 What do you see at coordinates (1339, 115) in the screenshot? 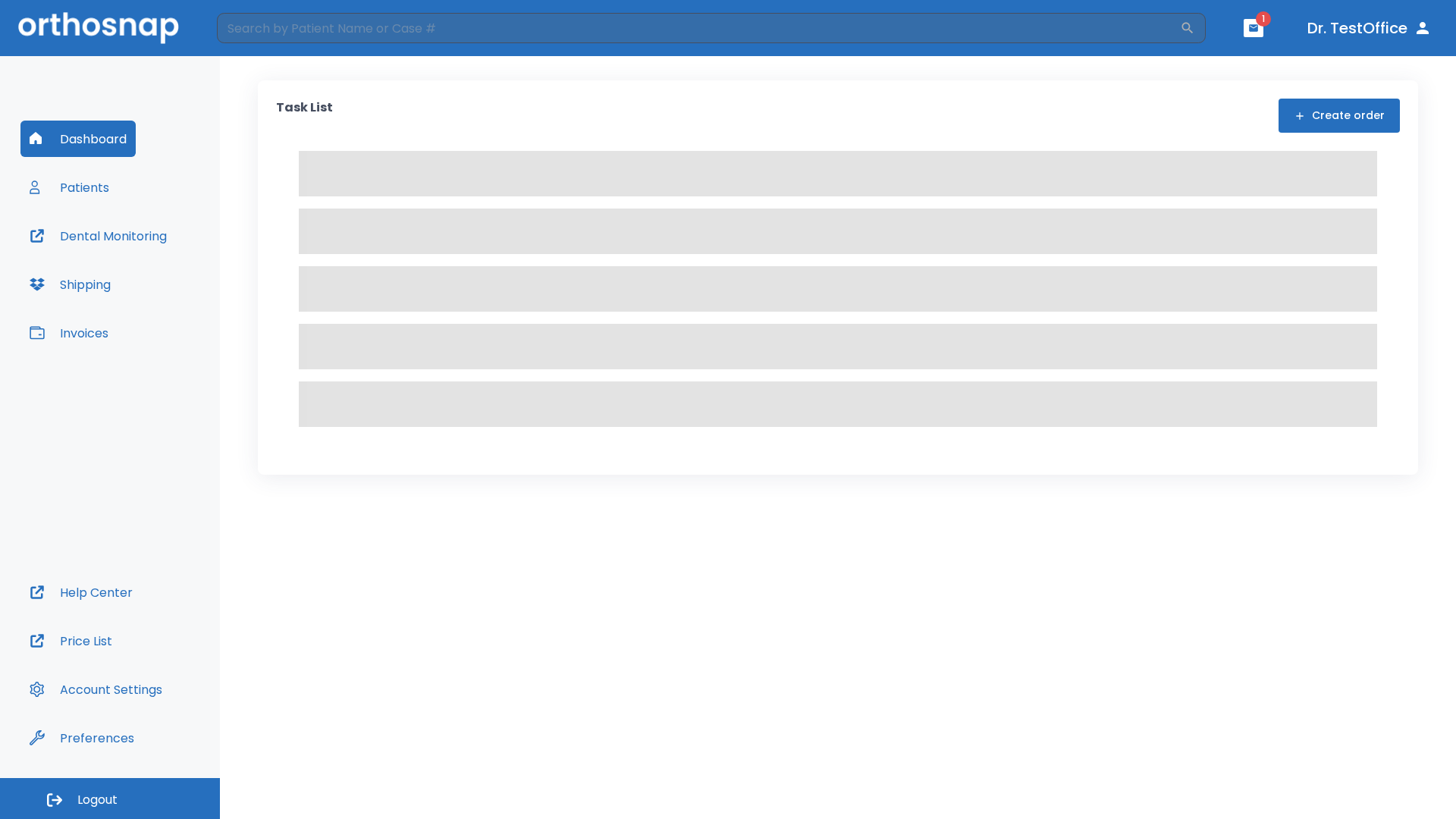
I see `button: Create order` at bounding box center [1339, 115].